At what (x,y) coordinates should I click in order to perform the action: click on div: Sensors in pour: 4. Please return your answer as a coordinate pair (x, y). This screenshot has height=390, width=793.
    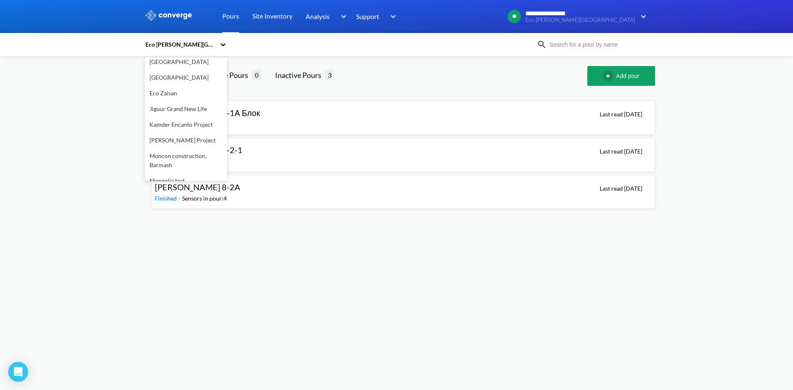
    Looking at the image, I should click on (204, 199).